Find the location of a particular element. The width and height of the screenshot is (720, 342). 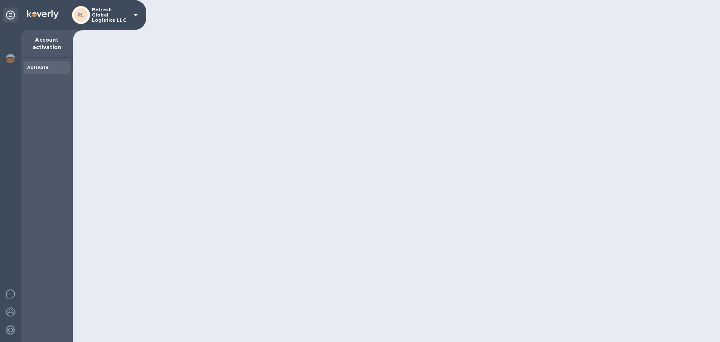

img: Logo is located at coordinates (43, 14).